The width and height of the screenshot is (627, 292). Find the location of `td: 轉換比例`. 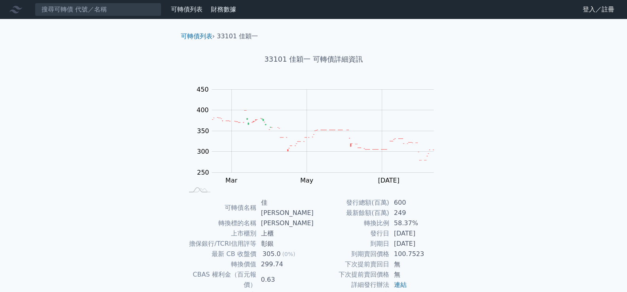

td: 轉換比例 is located at coordinates (351, 224).